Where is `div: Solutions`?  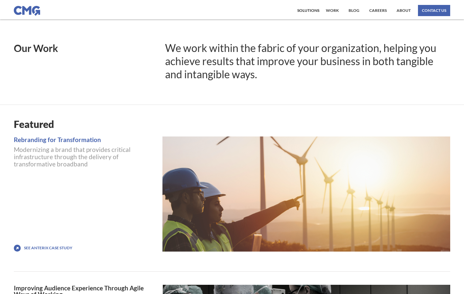 div: Solutions is located at coordinates (308, 11).